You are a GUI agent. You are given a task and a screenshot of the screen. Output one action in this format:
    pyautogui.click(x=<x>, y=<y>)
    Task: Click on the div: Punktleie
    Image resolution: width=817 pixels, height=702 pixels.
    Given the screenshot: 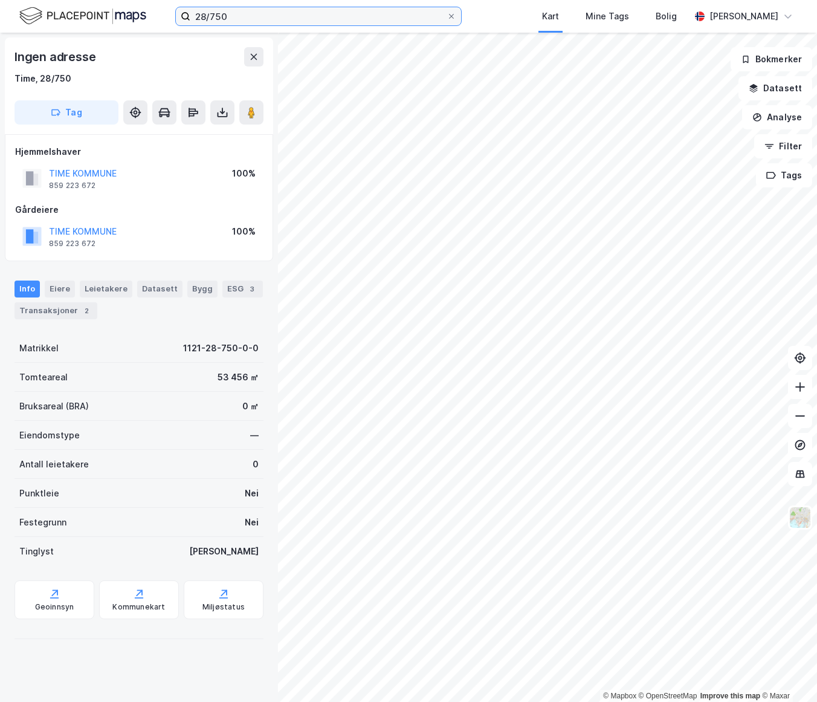 What is the action you would take?
    pyautogui.click(x=39, y=493)
    